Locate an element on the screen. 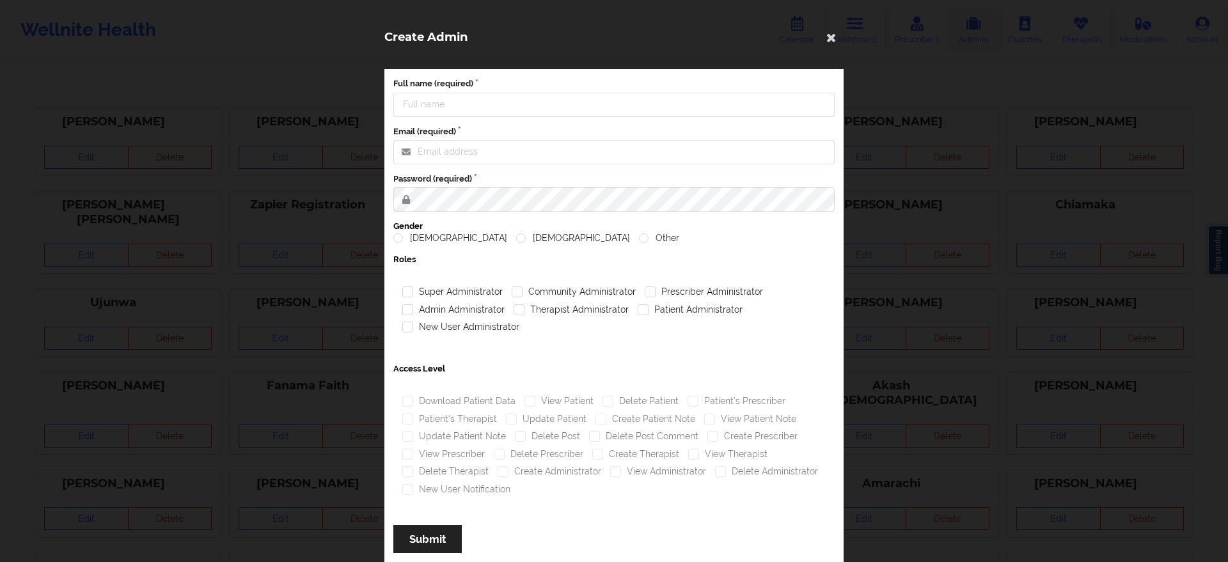 This screenshot has width=1228, height=562. label: Other is located at coordinates (659, 238).